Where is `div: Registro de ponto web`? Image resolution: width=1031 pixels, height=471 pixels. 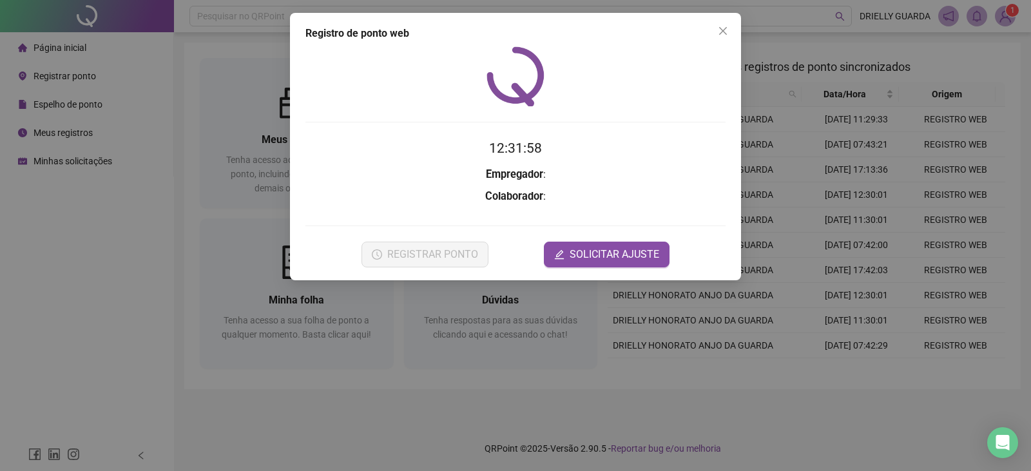
div: Registro de ponto web is located at coordinates (515, 33).